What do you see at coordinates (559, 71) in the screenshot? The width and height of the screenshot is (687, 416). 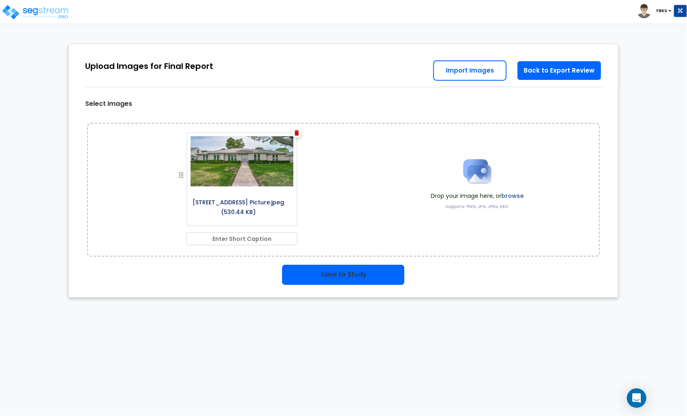 I see `a: Back to Export Review` at bounding box center [559, 71].